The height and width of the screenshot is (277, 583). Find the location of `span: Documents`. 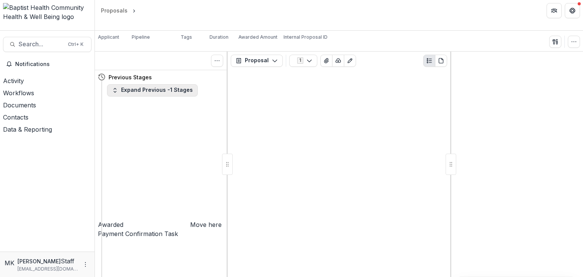

span: Documents is located at coordinates (19, 105).